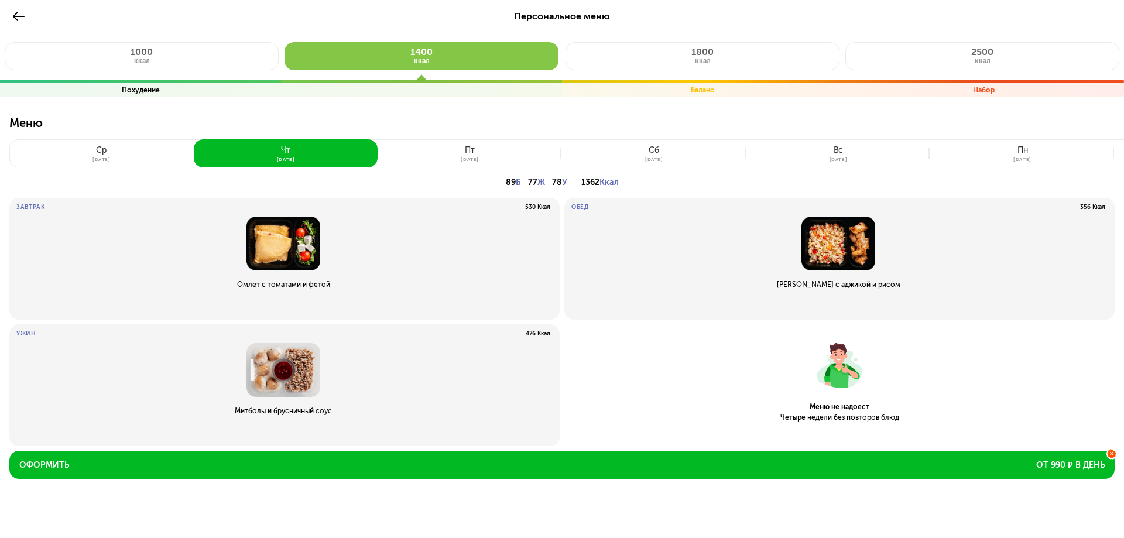  I want to click on div: пн, so click(1023, 151).